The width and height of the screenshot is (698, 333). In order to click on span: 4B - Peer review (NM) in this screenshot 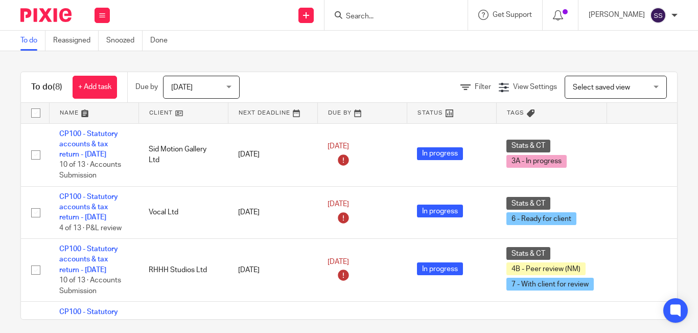, I will do `click(546, 268)`.